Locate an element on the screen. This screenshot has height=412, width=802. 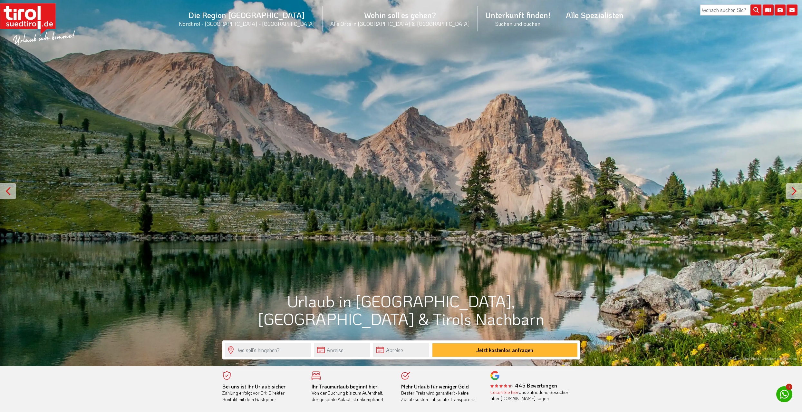
b: - 445 Bewertungen is located at coordinates (523, 385).